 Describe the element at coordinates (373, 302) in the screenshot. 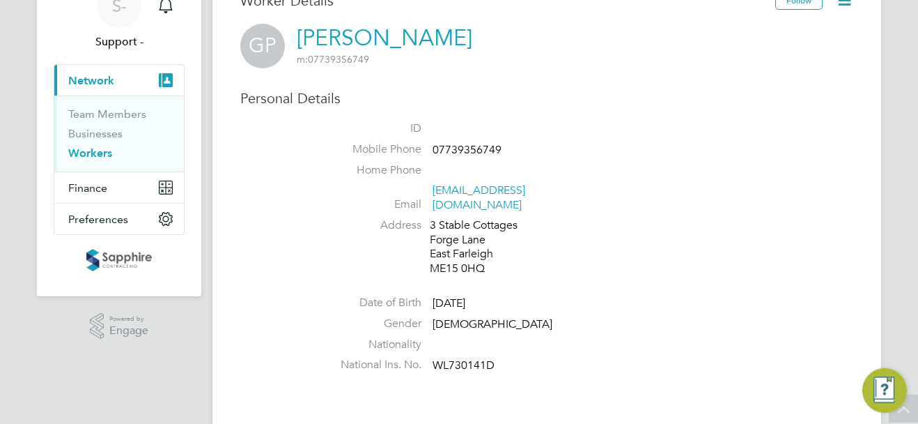

I see `label: Date of Birth` at that location.